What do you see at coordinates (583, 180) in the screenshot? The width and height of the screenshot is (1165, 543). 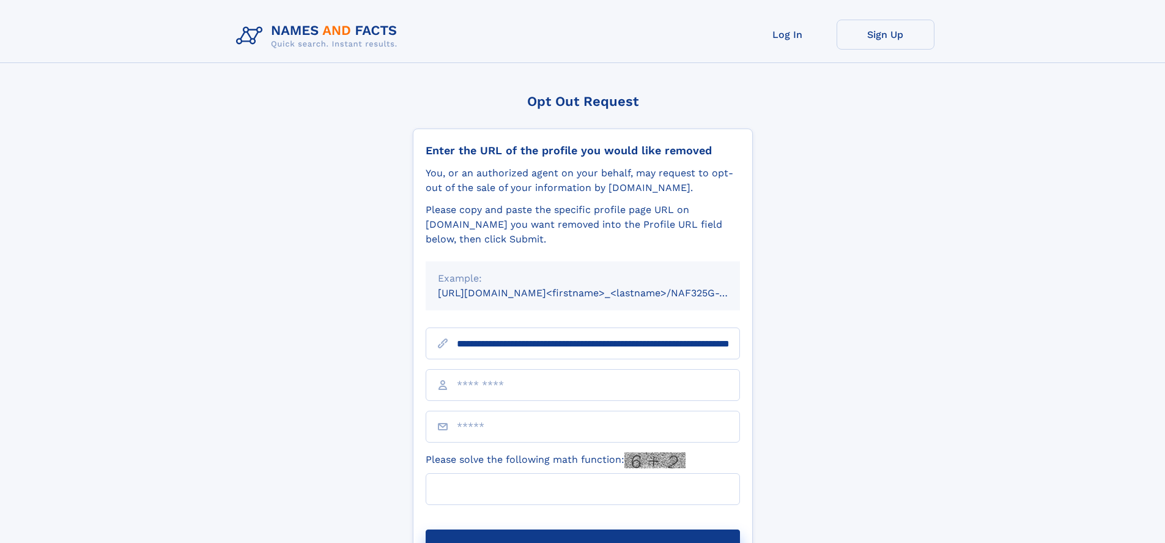 I see `div: You, or an authorized agent on your behalf, may request to opt-out of the sale of your informatio...` at bounding box center [583, 180].